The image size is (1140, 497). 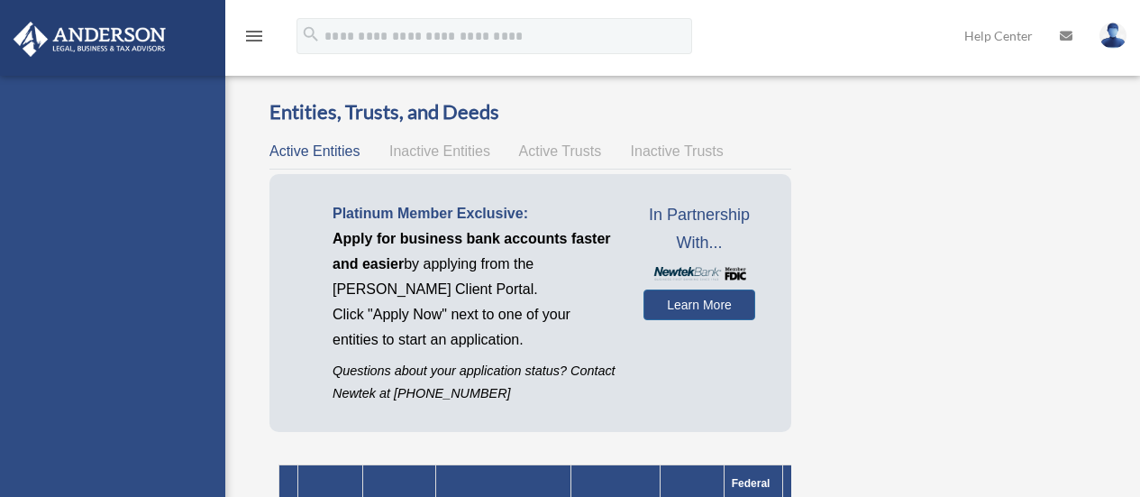 I want to click on img: User Pic, so click(x=1113, y=35).